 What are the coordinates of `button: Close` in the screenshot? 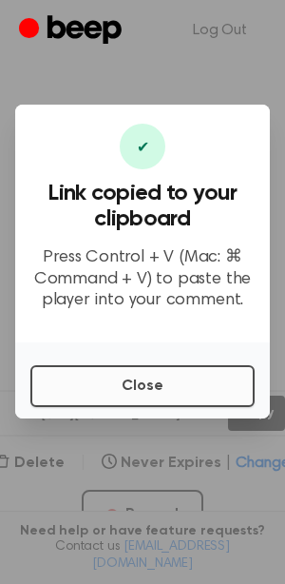 It's located at (143, 386).